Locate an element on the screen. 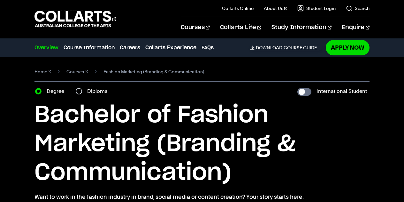 This screenshot has height=202, width=404. a: FAQs is located at coordinates (208, 48).